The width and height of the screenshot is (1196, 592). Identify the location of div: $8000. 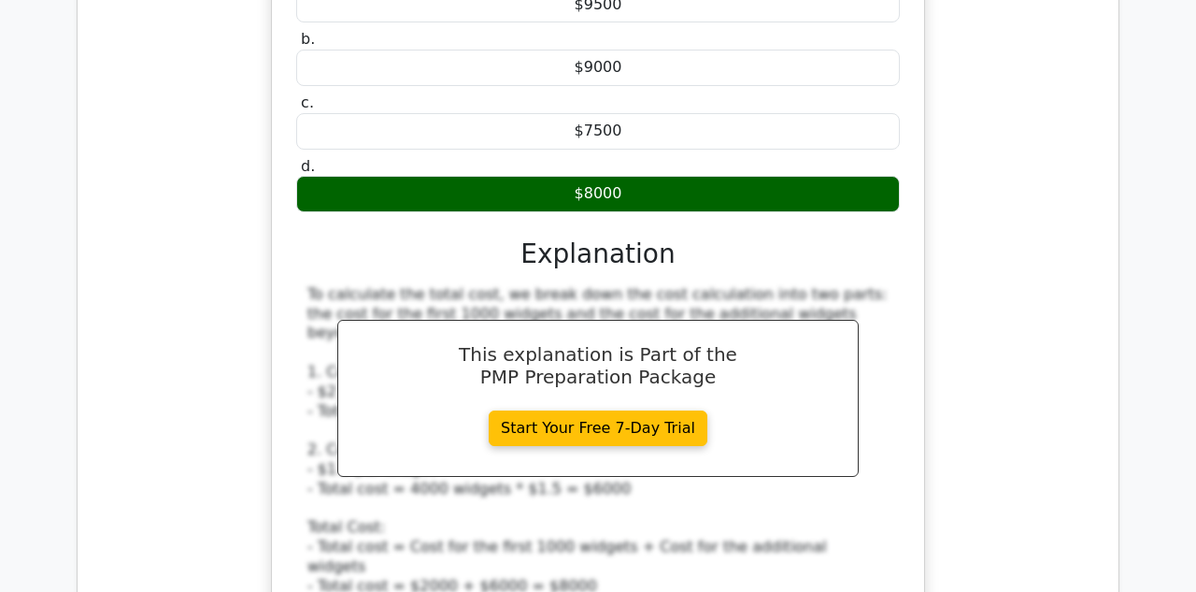
(598, 193).